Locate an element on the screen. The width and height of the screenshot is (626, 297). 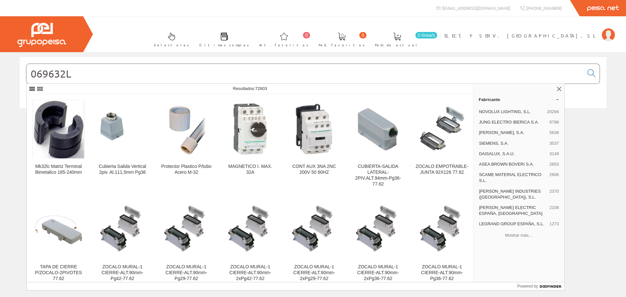
span: 3149 is located at coordinates (554, 154).